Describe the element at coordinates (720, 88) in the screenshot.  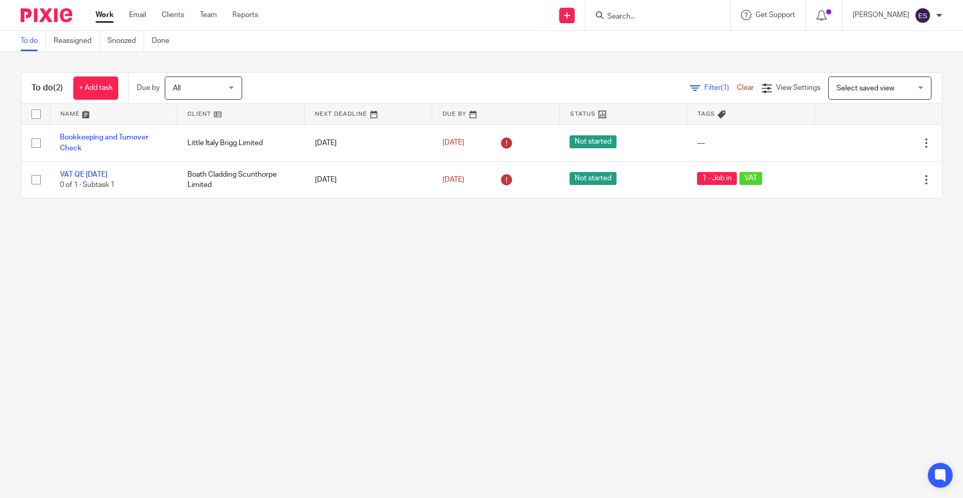
I see `span: Filter` at that location.